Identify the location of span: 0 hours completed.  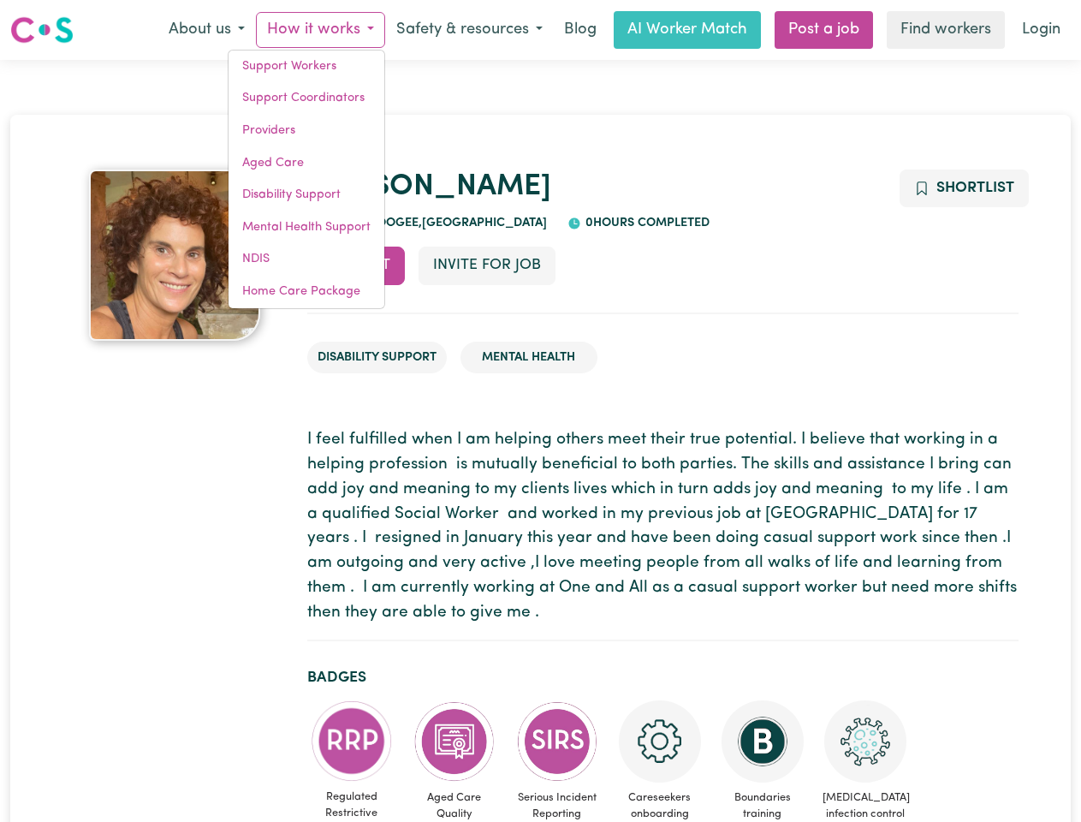
(645, 223).